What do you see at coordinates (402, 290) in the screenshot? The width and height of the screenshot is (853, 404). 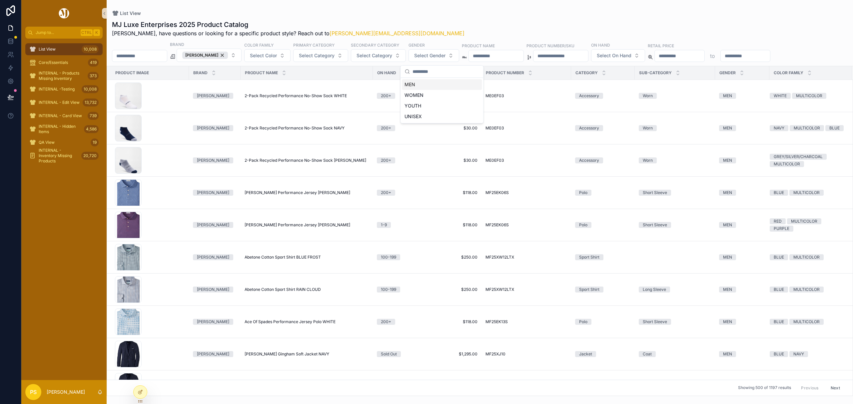 I see `a: 100-199` at bounding box center [402, 290].